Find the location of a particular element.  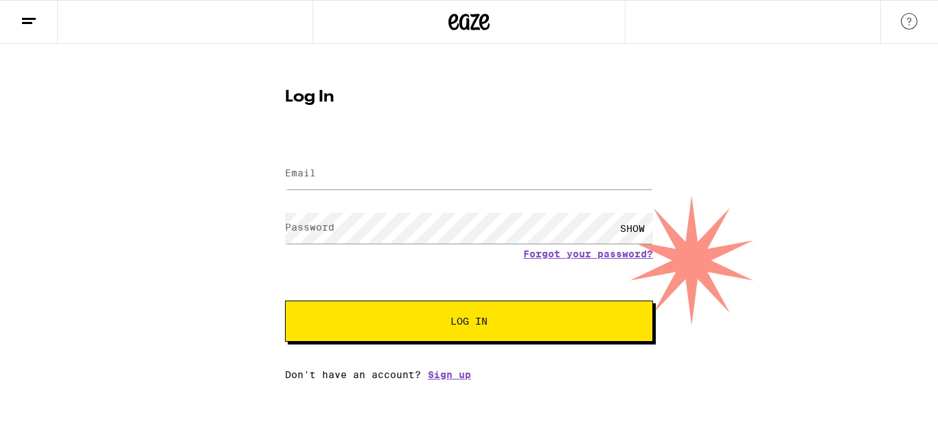

h1: Log In is located at coordinates (469, 97).